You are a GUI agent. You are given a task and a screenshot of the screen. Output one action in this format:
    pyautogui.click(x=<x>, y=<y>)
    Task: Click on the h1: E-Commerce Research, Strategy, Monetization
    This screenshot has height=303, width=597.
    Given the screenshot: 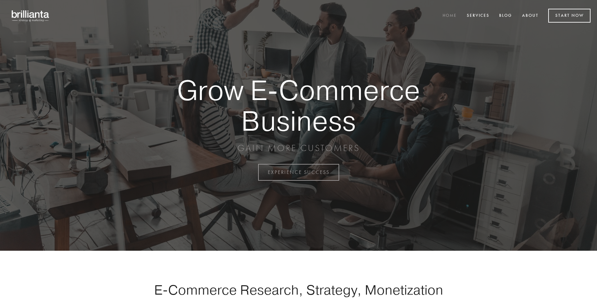 What is the action you would take?
    pyautogui.click(x=298, y=290)
    